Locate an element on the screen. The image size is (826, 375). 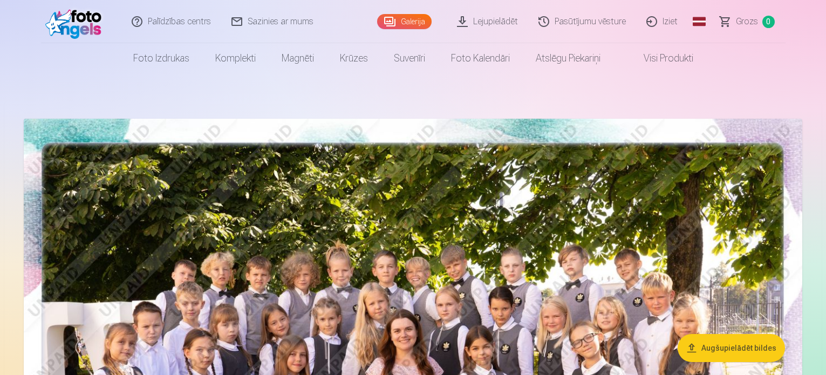
span: Grozs is located at coordinates (746, 22).